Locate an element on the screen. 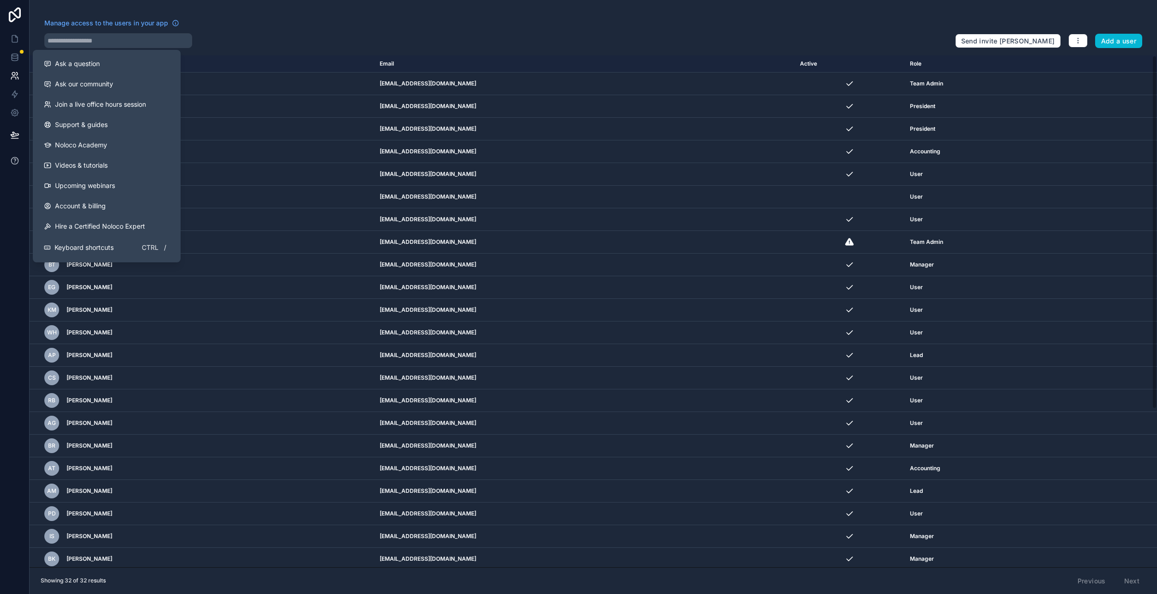 This screenshot has width=1157, height=594. button: Add a user is located at coordinates (1118, 41).